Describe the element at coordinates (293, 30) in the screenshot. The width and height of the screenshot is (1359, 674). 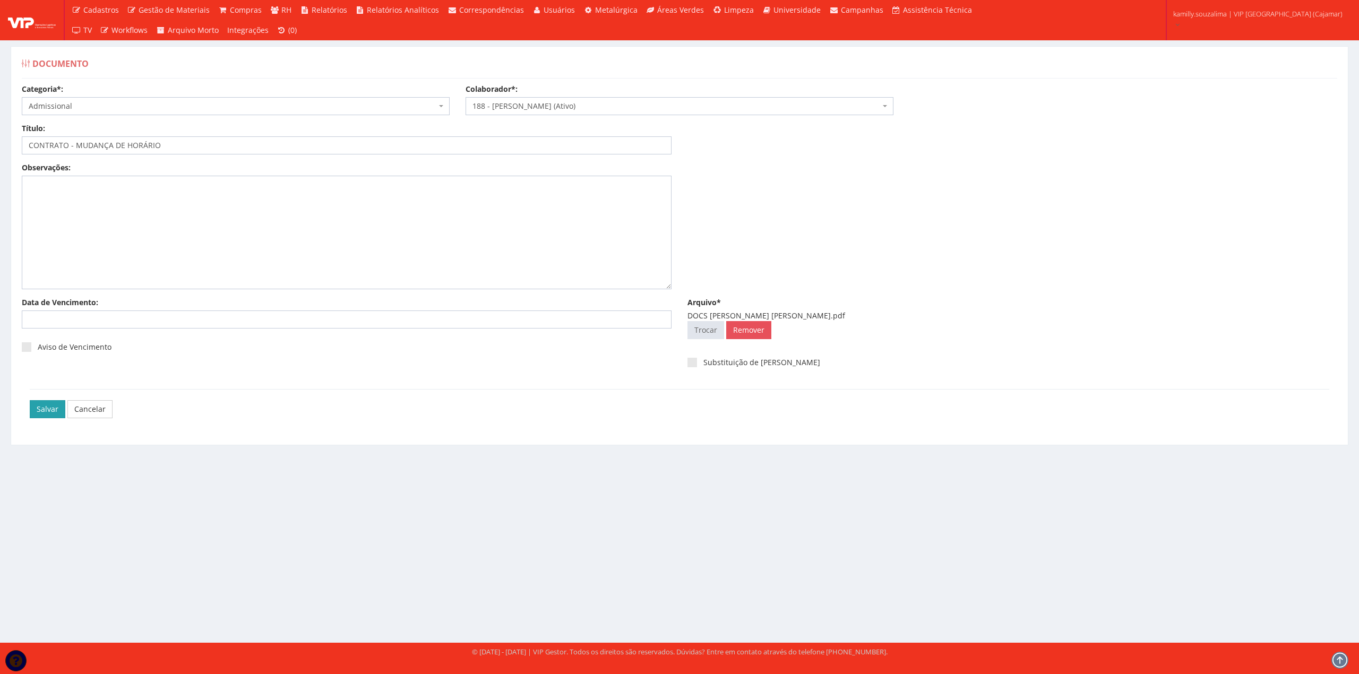
I see `span: (0)` at that location.